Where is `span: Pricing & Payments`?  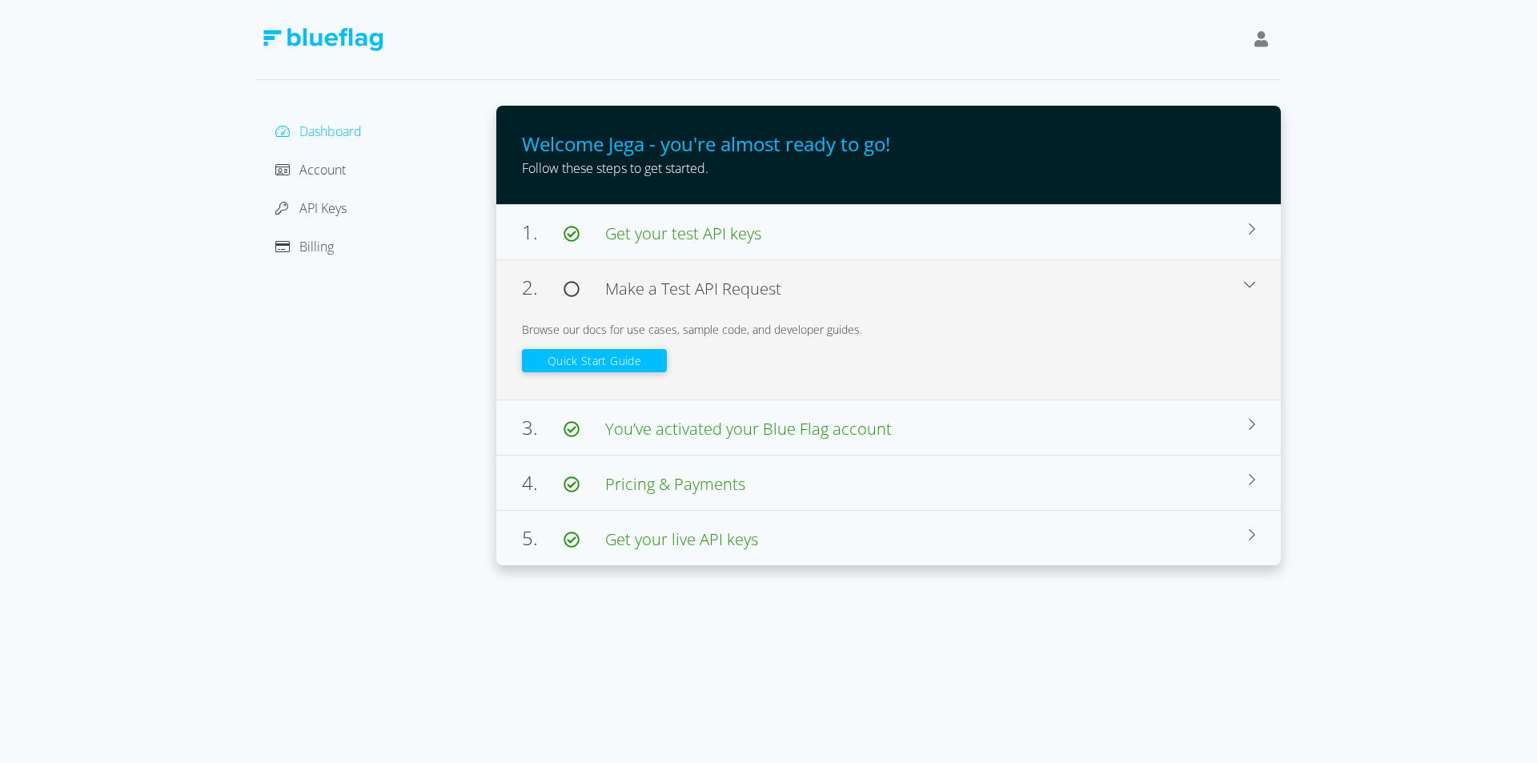 span: Pricing & Payments is located at coordinates (675, 484).